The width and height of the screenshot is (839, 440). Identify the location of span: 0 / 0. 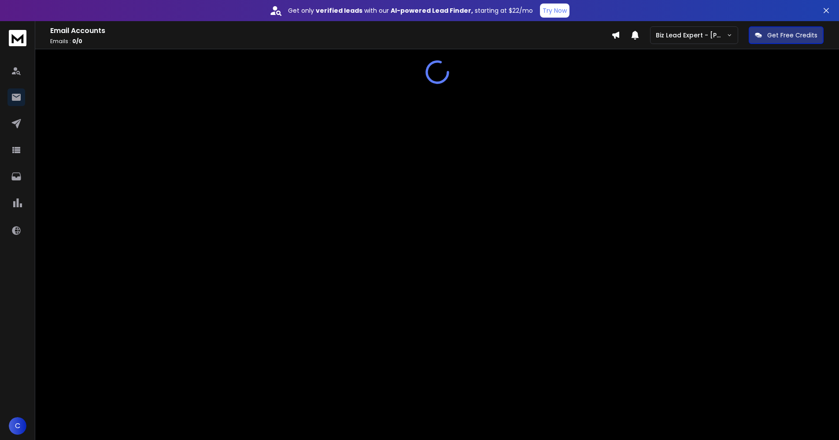
(77, 41).